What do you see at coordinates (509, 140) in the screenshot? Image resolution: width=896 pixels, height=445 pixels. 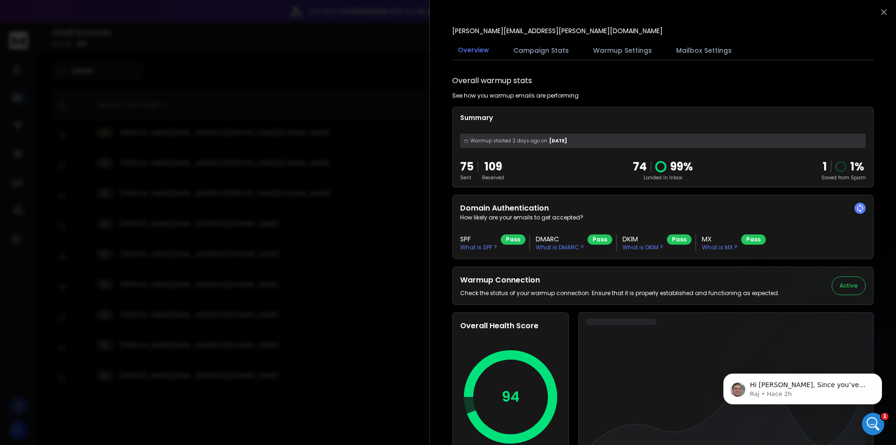 I see `span: Warmup started 2 days ago on` at bounding box center [509, 140].